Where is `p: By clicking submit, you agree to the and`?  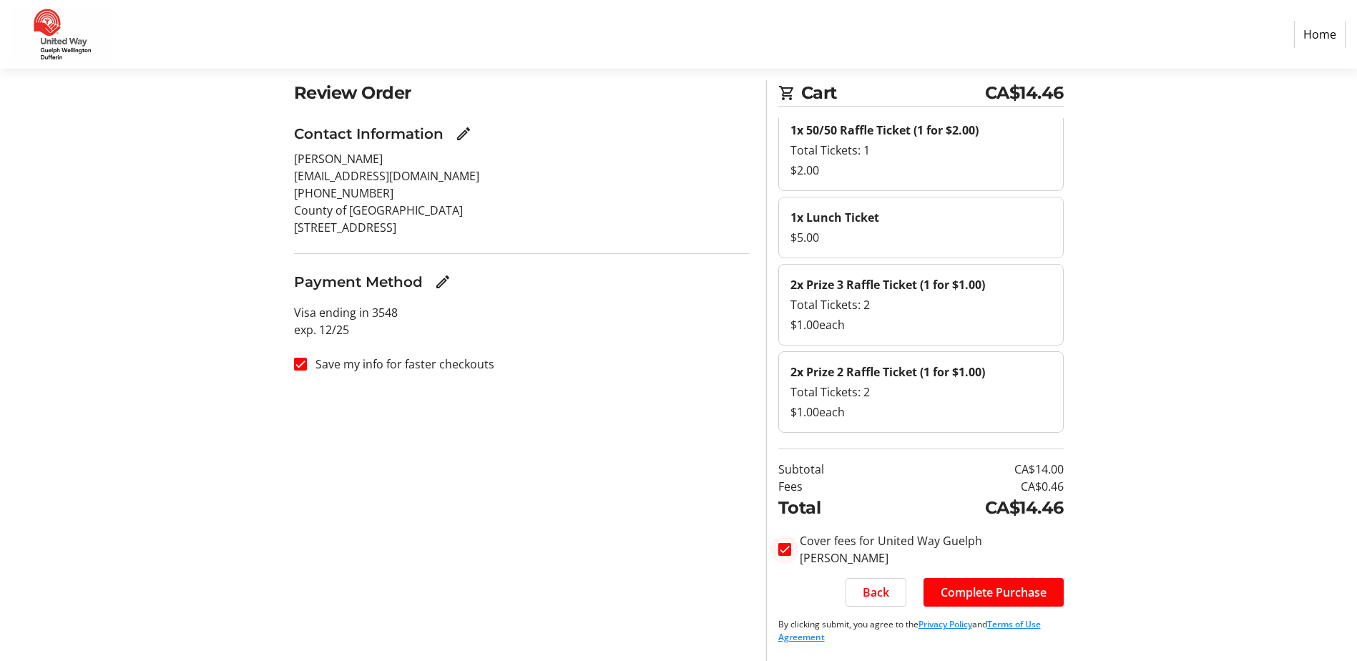 p: By clicking submit, you agree to the and is located at coordinates (921, 631).